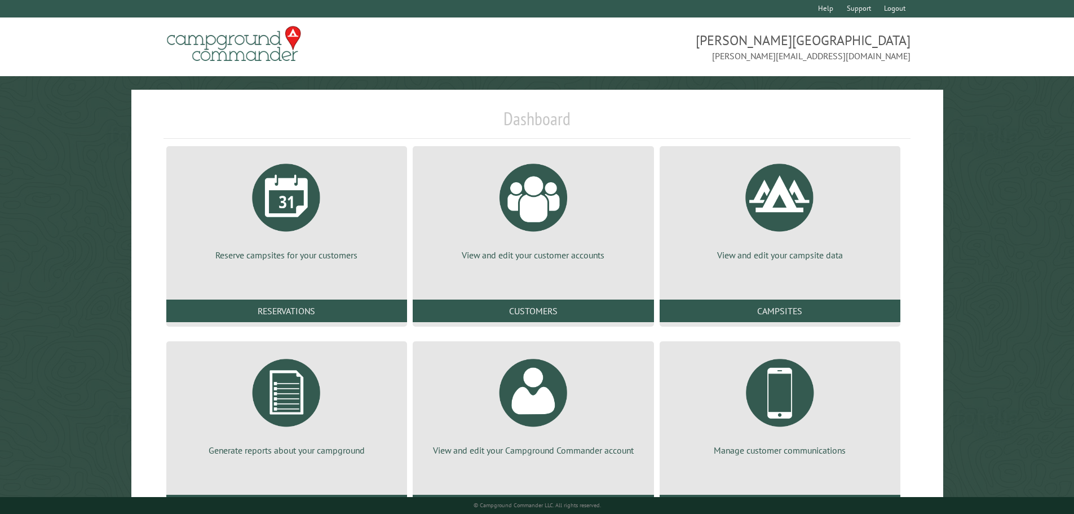  Describe the element at coordinates (533, 450) in the screenshot. I see `p: View and edit your Campground Commander account` at that location.